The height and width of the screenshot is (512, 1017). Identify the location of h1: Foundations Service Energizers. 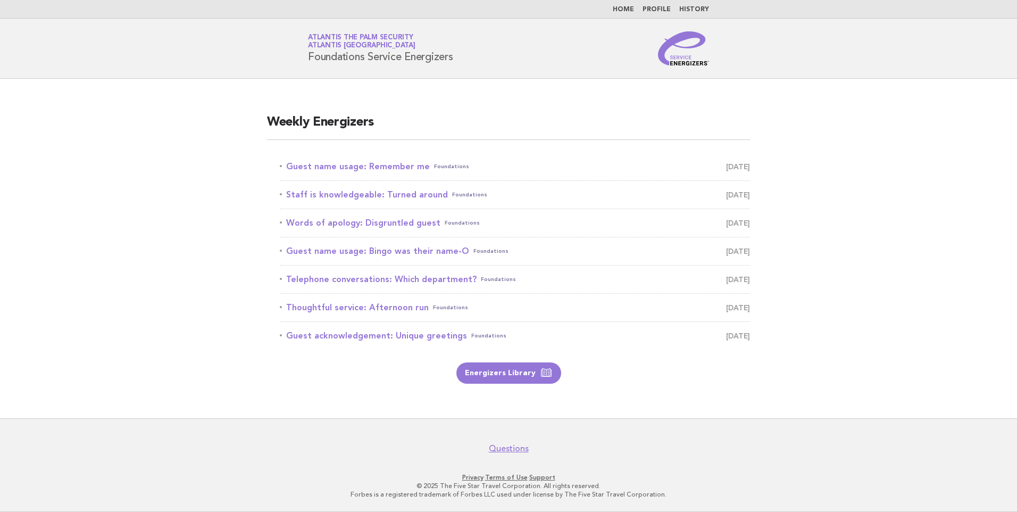
(380, 48).